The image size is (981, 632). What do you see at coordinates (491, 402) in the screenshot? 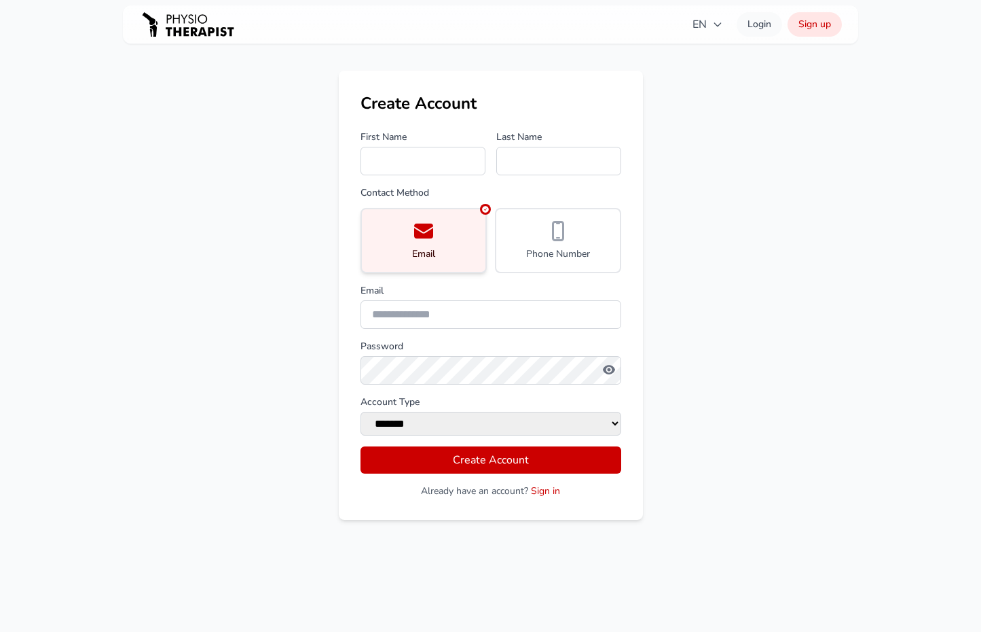
I see `label: Account Type` at bounding box center [491, 402].